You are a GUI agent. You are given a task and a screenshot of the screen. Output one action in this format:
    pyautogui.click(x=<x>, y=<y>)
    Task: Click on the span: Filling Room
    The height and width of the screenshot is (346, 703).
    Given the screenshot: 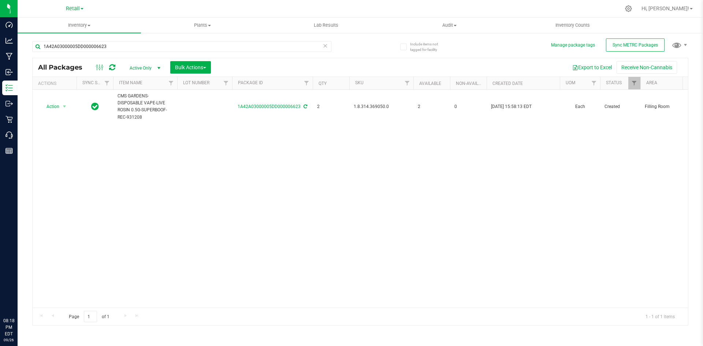 What is the action you would take?
    pyautogui.click(x=668, y=107)
    